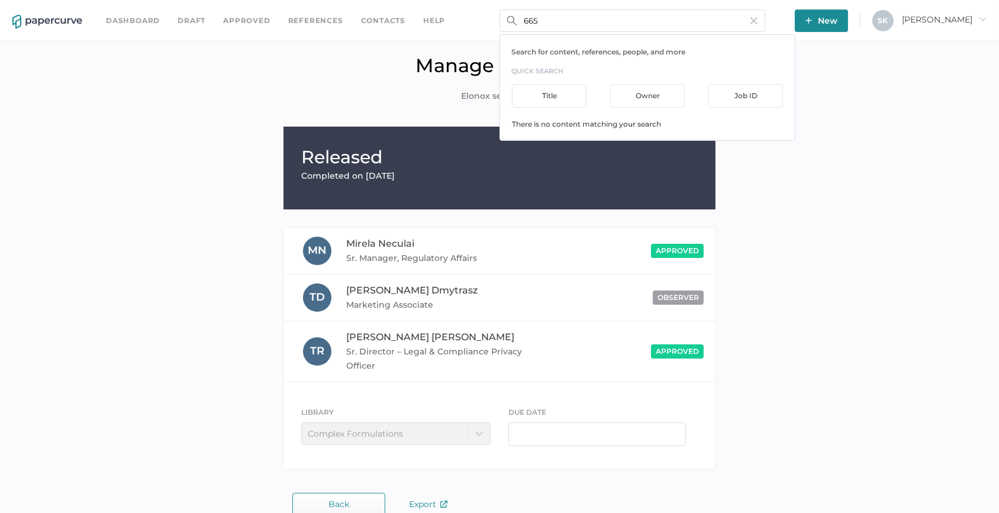 The width and height of the screenshot is (999, 513). Describe the element at coordinates (512, 21) in the screenshot. I see `img: search.bf03fe8b.svg` at that location.